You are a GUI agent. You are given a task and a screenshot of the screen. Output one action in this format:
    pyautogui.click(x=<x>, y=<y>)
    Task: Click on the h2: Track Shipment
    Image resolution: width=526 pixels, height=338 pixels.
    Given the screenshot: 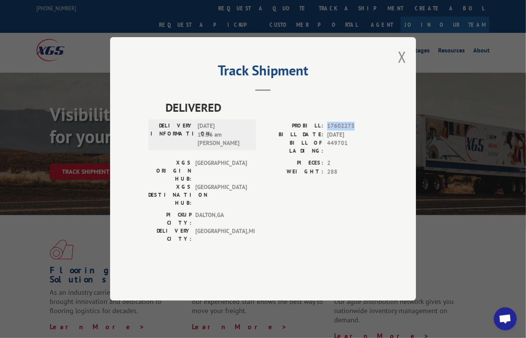 What is the action you would take?
    pyautogui.click(x=263, y=72)
    